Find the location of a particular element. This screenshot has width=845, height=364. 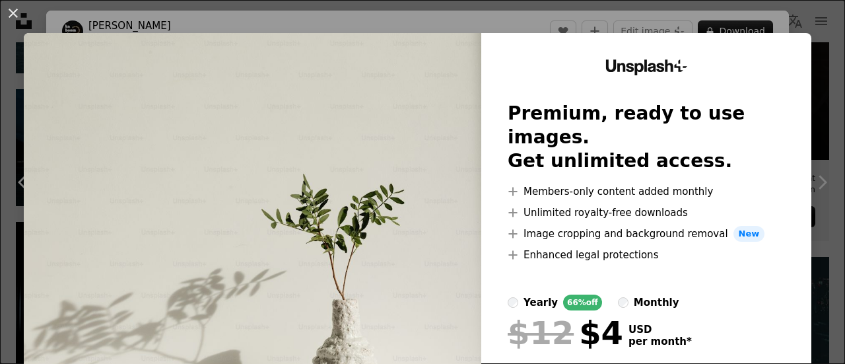

li: Enhanced legal protections is located at coordinates (646, 255).